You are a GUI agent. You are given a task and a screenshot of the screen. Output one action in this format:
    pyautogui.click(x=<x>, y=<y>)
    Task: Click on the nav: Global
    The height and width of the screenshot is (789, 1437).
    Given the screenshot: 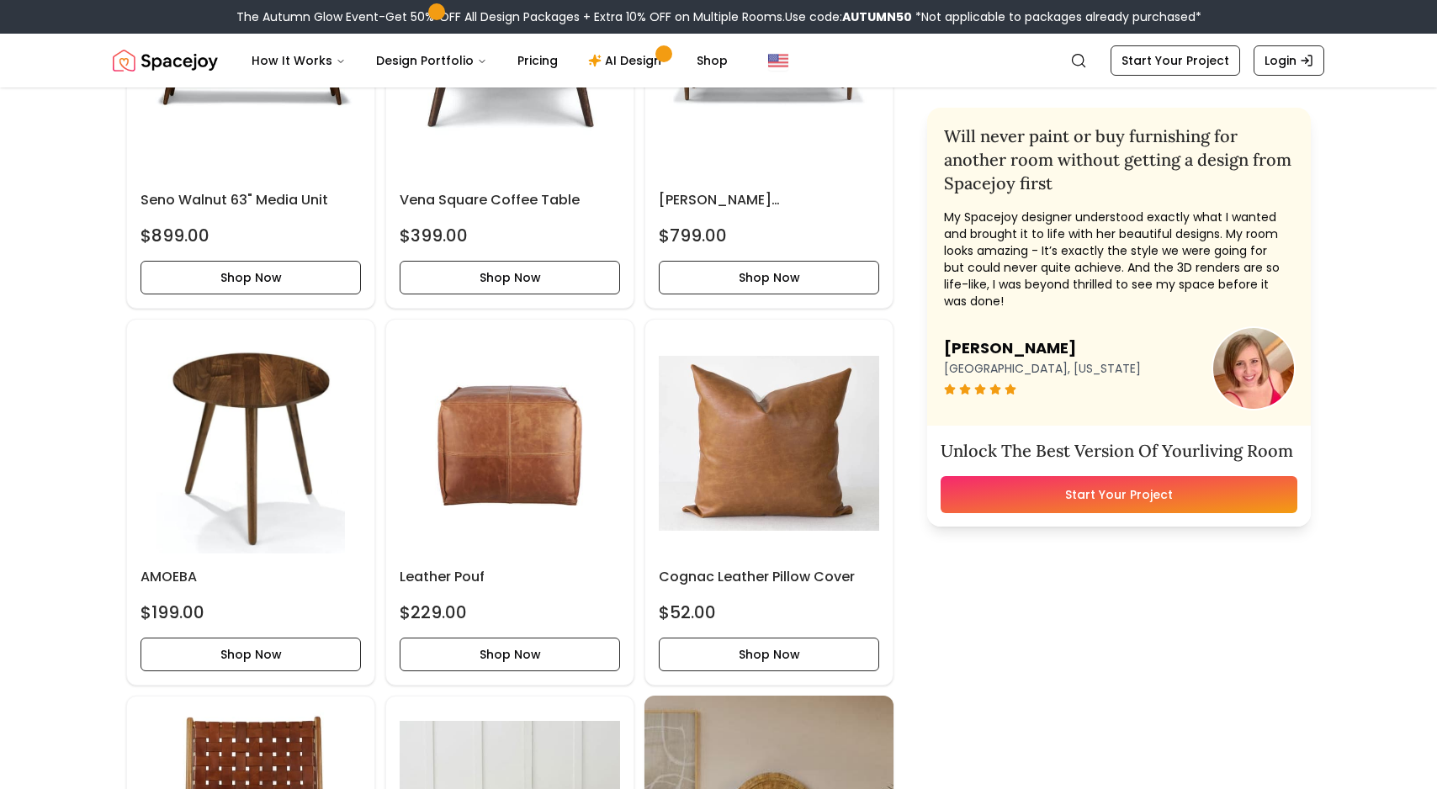 What is the action you would take?
    pyautogui.click(x=718, y=61)
    